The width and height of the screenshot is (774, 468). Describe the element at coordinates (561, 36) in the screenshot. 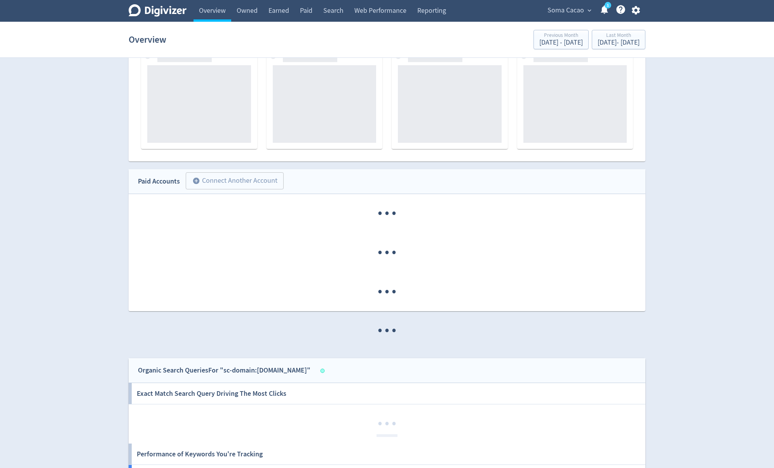

I see `div: Previous Month` at that location.